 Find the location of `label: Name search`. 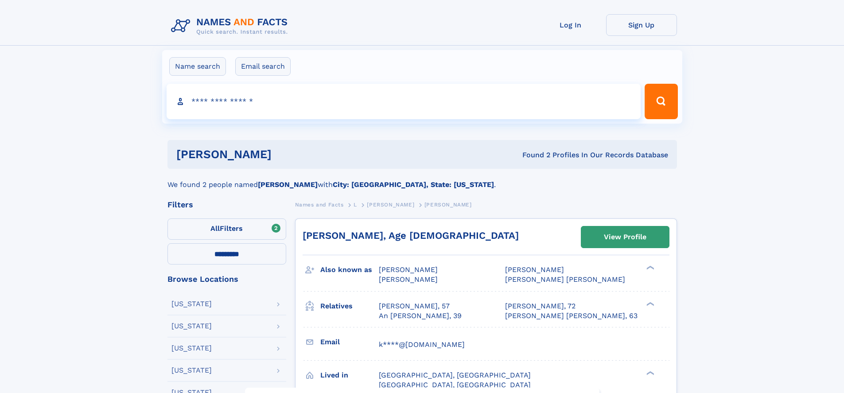

label: Name search is located at coordinates (198, 66).